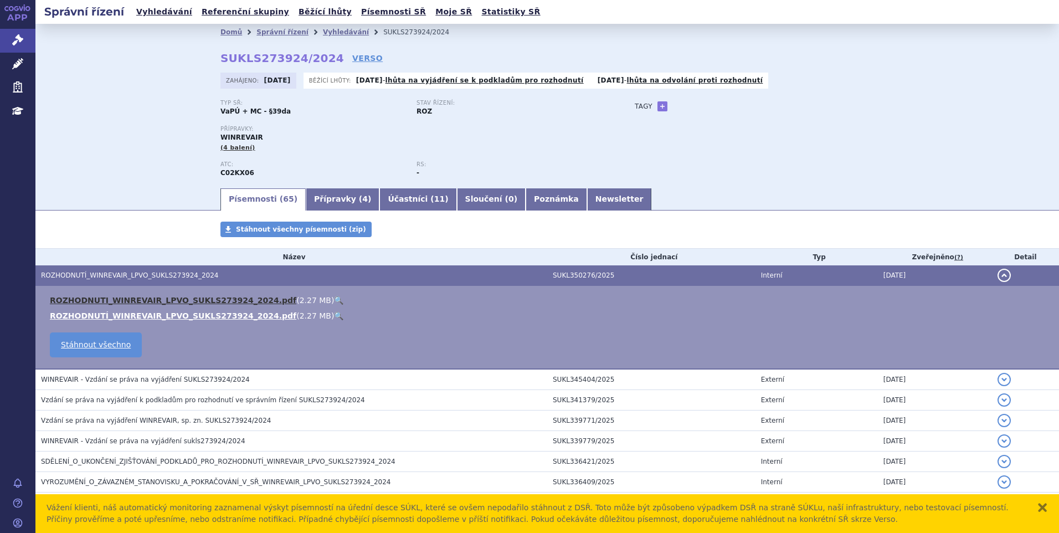 This screenshot has height=533, width=1059. I want to click on li: SUKLS273924/2024, so click(423, 32).